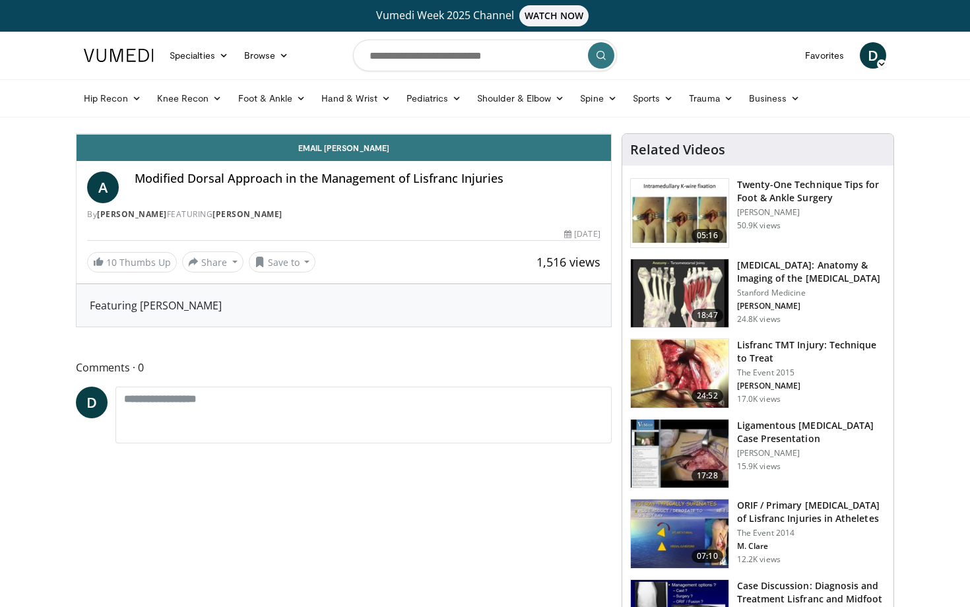 Image resolution: width=970 pixels, height=607 pixels. What do you see at coordinates (199, 55) in the screenshot?
I see `a: Specialties` at bounding box center [199, 55].